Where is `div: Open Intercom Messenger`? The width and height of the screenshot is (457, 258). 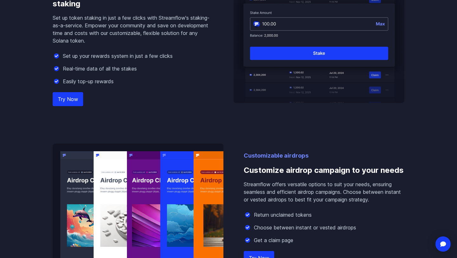 div: Open Intercom Messenger is located at coordinates (443, 244).